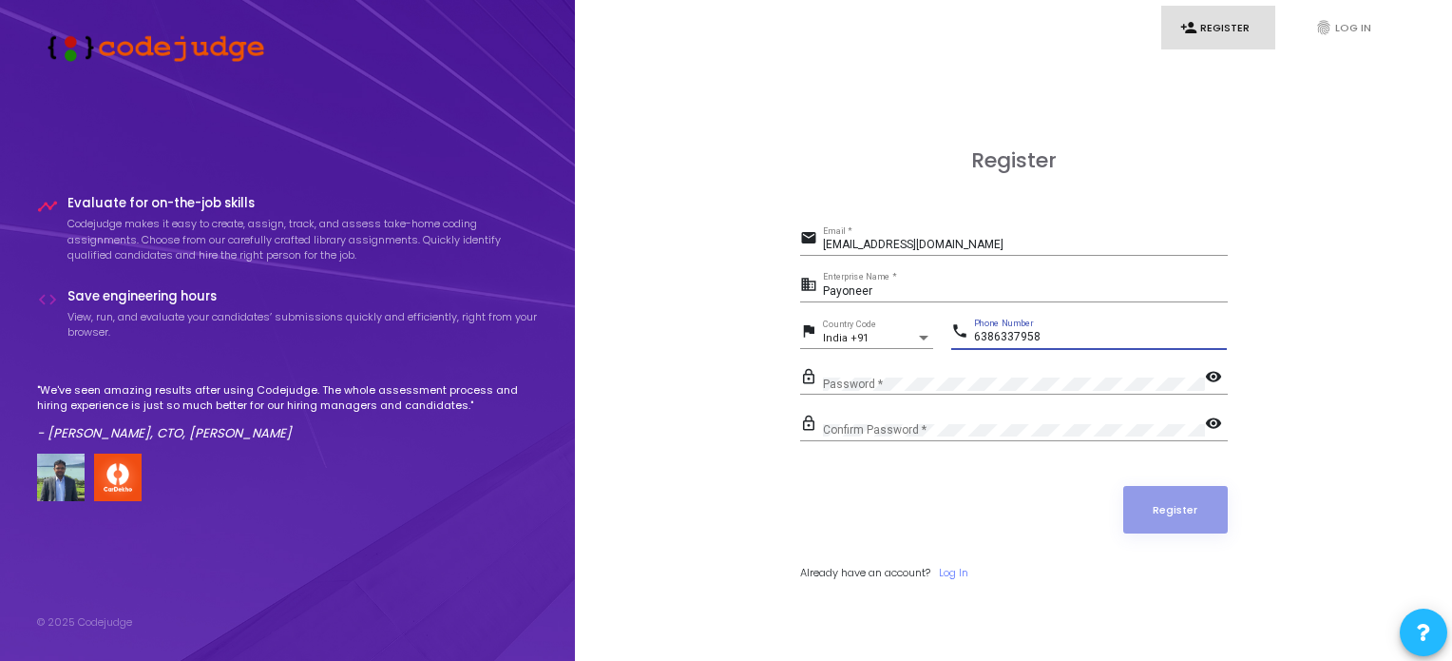  Describe the element at coordinates (865, 572) in the screenshot. I see `span: Already have an account?` at that location.